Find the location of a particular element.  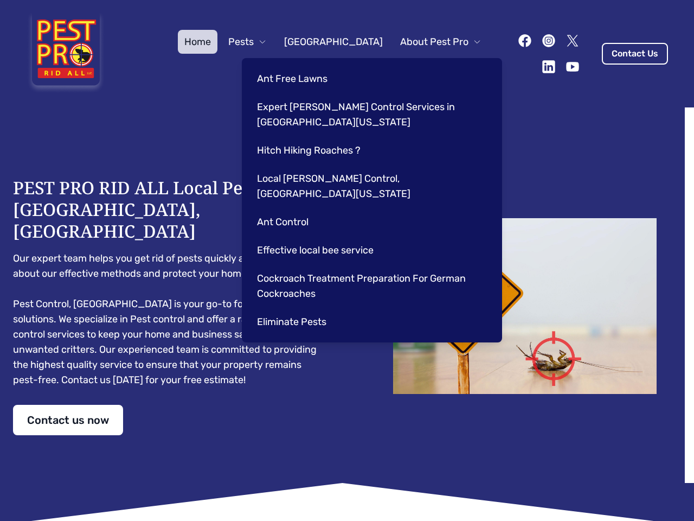

button: Pests is located at coordinates (247, 42).